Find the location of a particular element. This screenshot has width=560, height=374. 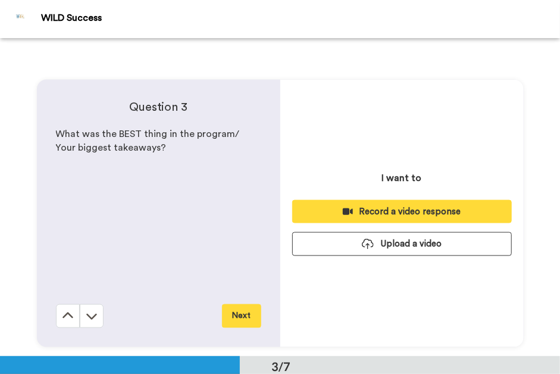

button: Upload a video is located at coordinates (402, 243).